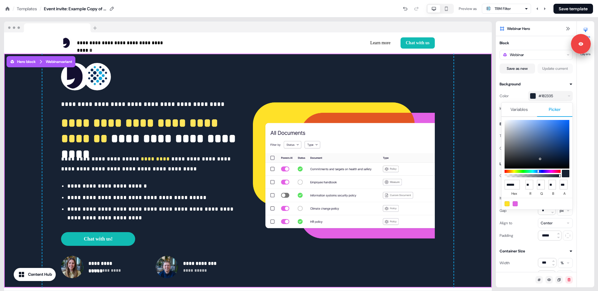  I want to click on span: Variables, so click(519, 109).